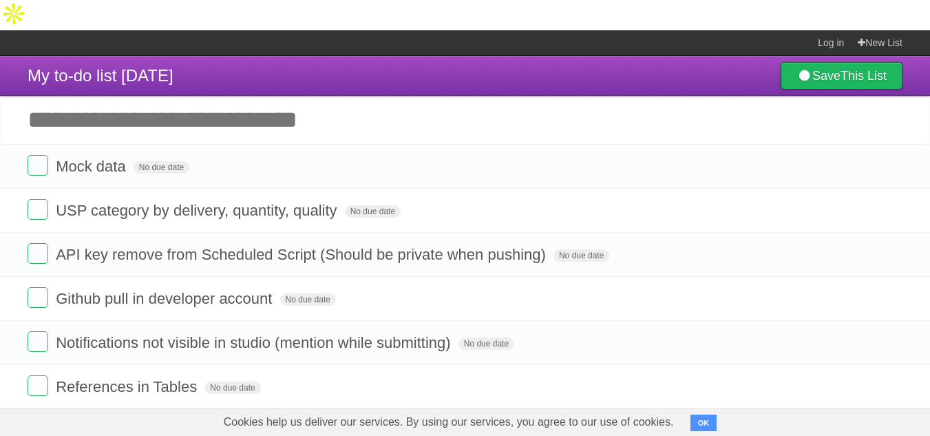  Describe the element at coordinates (92, 166) in the screenshot. I see `span: Mock data` at that location.